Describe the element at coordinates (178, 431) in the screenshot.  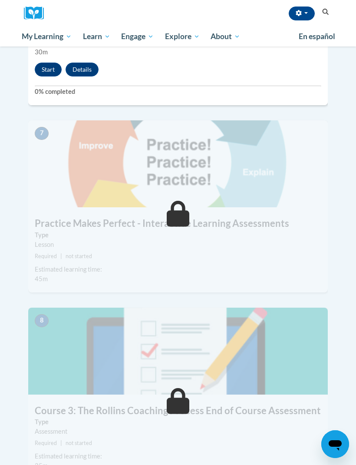
I see `div: Assessment` at that location.